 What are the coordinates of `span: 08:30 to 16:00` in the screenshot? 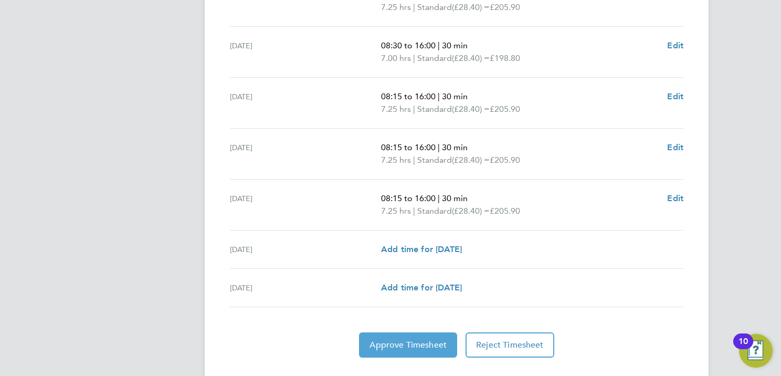 It's located at (408, 45).